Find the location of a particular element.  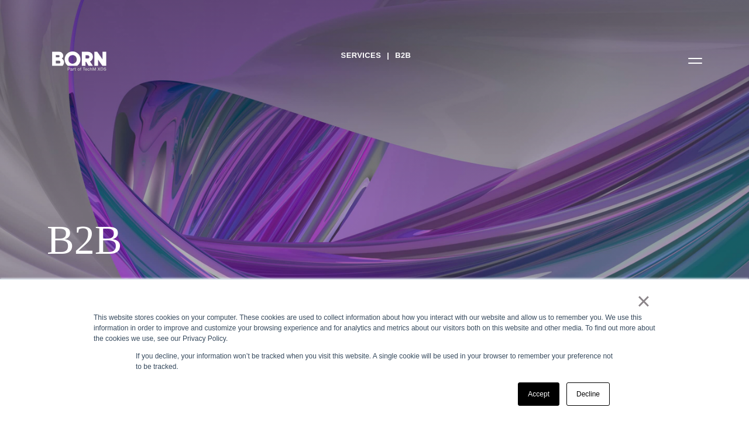

a: Services is located at coordinates (361, 56).